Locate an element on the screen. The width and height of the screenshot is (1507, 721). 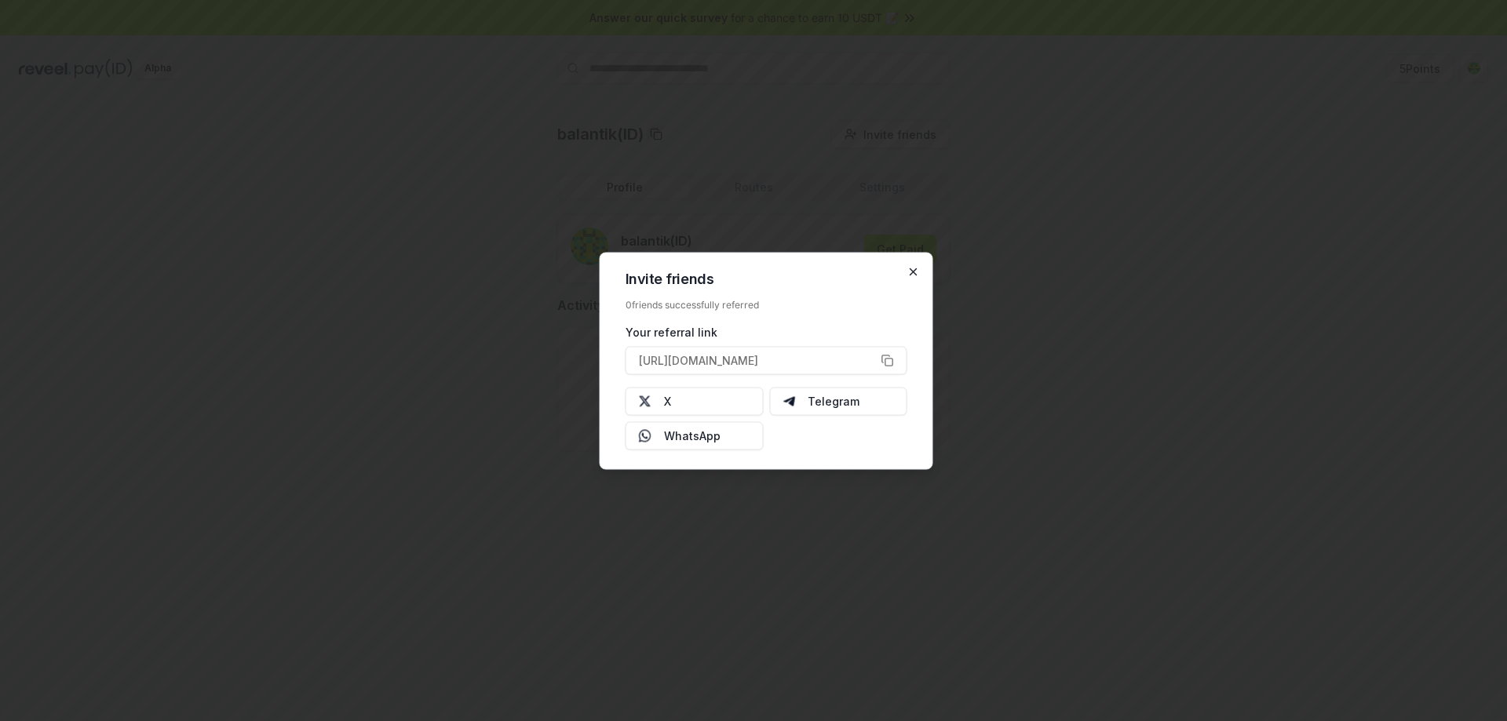
img: Whatsapp is located at coordinates (645, 436).